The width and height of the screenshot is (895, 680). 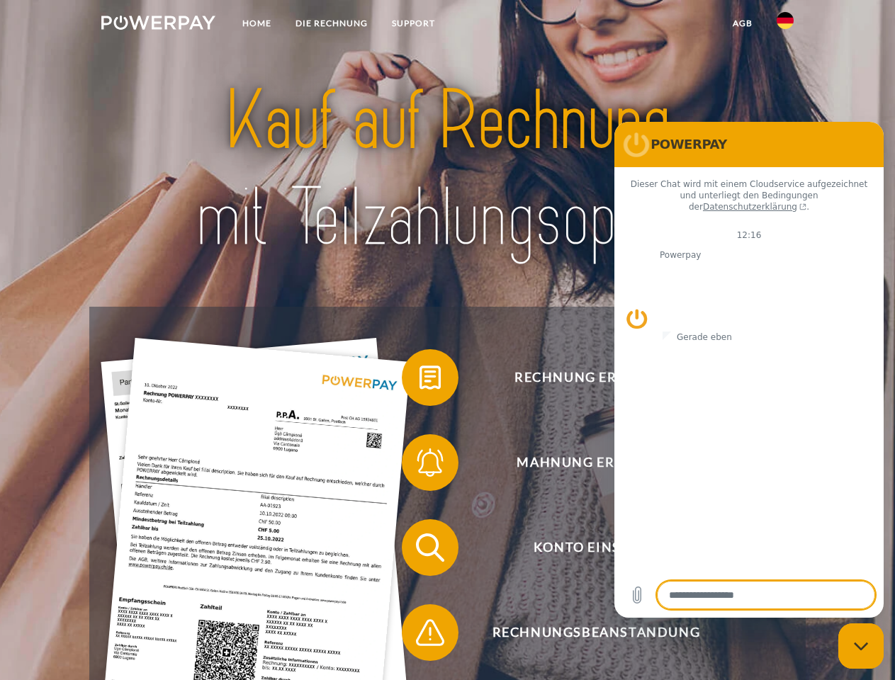 I want to click on img: qb_warning.svg, so click(x=430, y=633).